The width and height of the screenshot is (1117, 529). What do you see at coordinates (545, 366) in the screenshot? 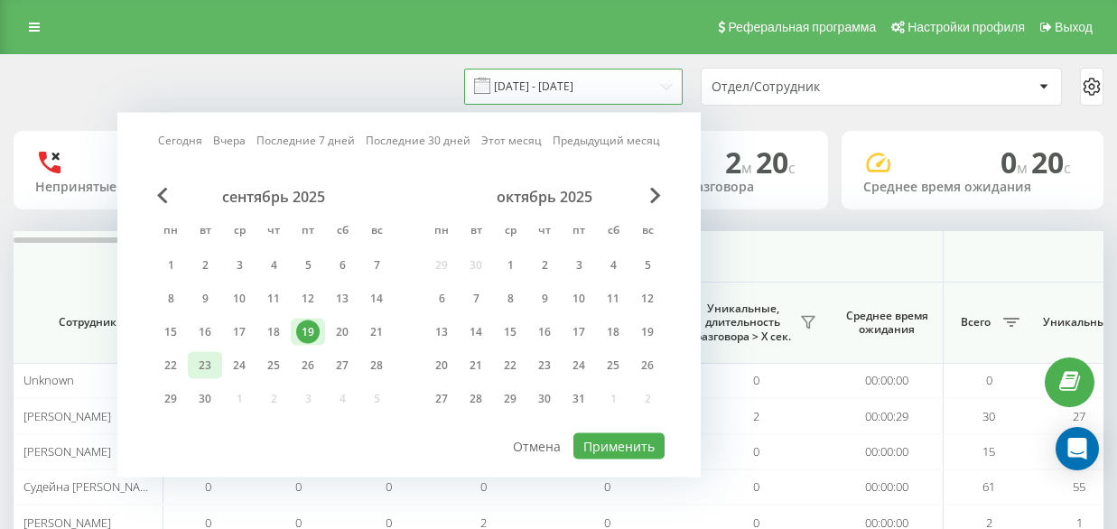
I see `div: чт 23 окт. 2025 г.` at bounding box center [545, 366].